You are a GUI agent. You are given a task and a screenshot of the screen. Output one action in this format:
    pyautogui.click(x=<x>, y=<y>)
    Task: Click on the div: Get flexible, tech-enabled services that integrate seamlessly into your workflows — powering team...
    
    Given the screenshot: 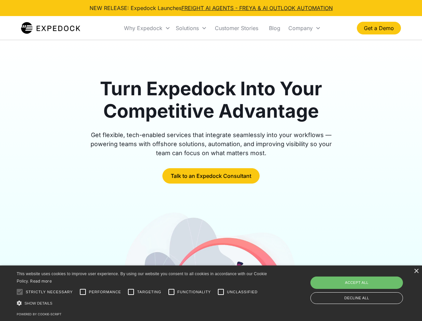 What is the action you would take?
    pyautogui.click(x=211, y=144)
    